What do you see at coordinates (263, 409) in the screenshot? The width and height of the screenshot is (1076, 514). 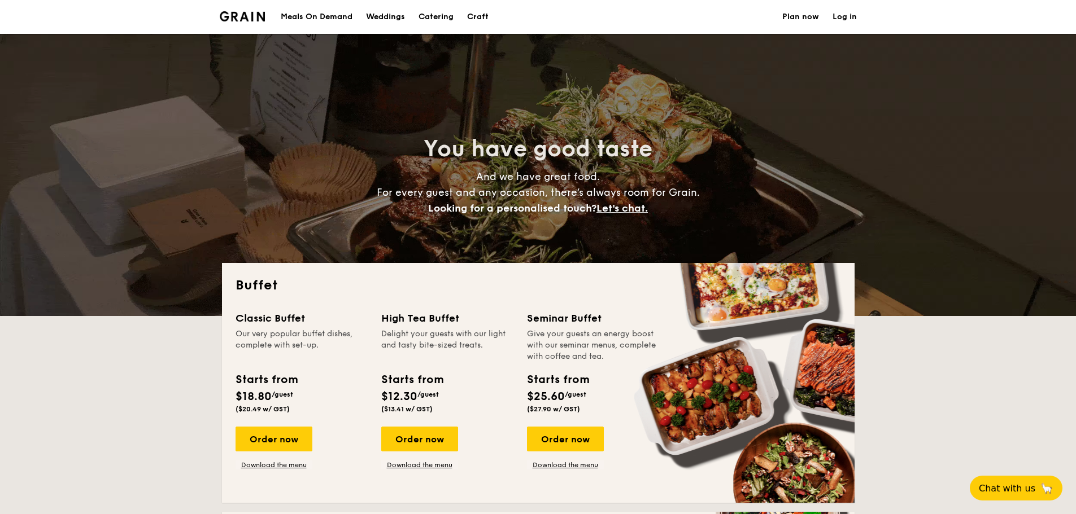 I see `span: ($20.49 w/ GST)` at bounding box center [263, 409].